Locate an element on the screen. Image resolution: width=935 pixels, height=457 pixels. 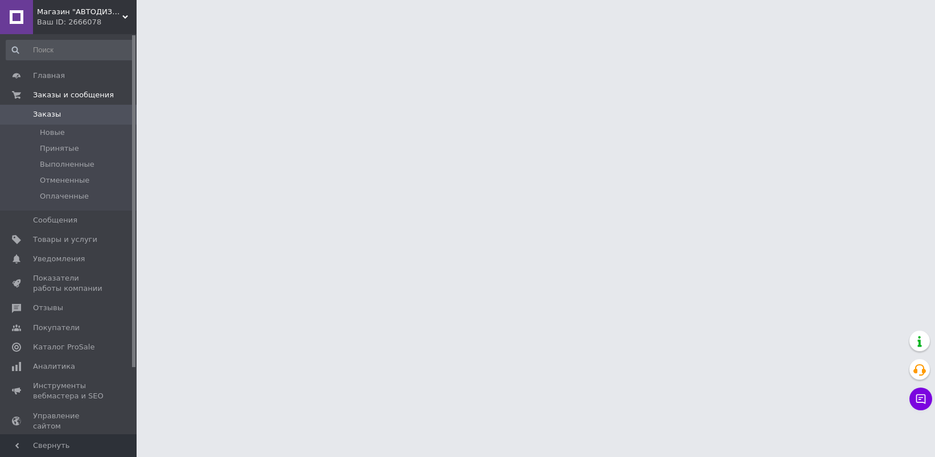
span: Отмененные is located at coordinates (64, 180).